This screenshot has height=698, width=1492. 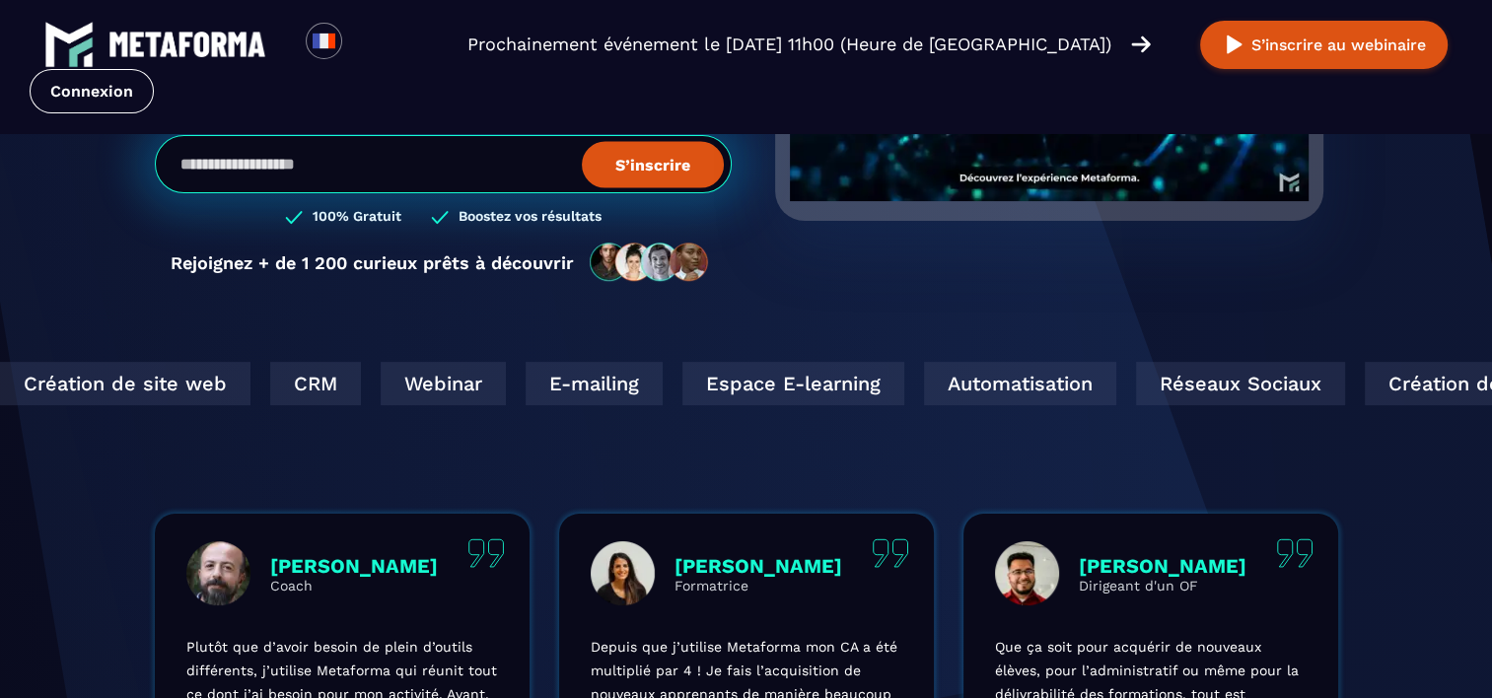 I want to click on p: Formatrice, so click(x=758, y=586).